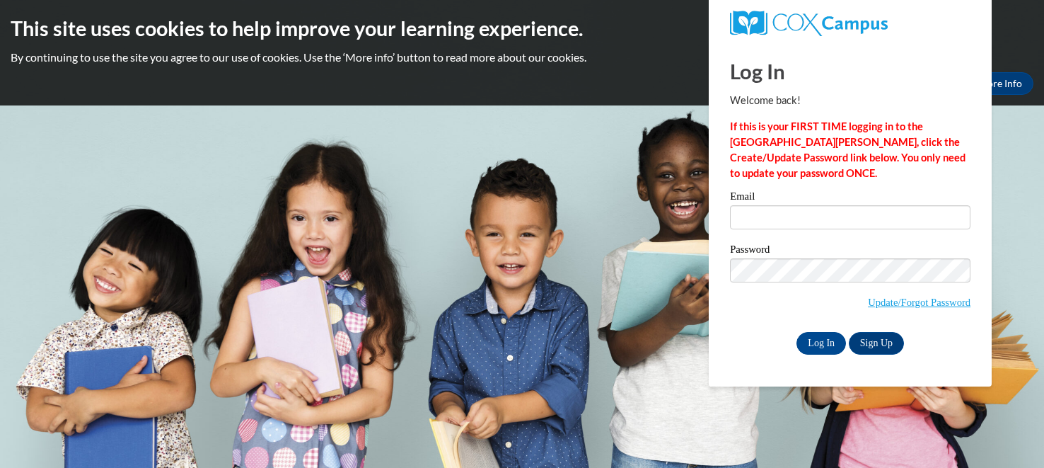  What do you see at coordinates (919, 302) in the screenshot?
I see `a: Update/Forgot Password` at bounding box center [919, 302].